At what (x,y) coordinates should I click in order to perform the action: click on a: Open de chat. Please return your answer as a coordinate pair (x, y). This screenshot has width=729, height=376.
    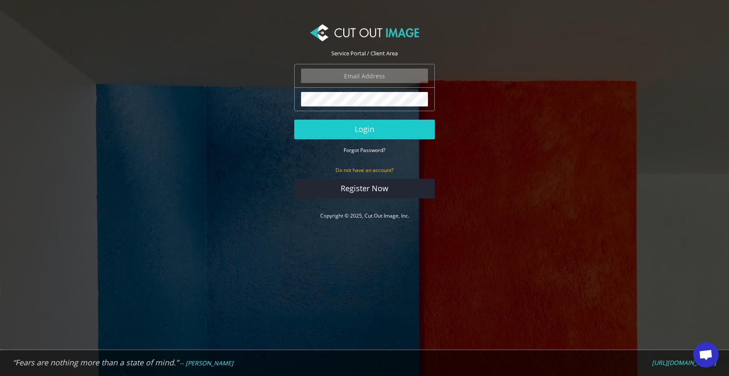
    Looking at the image, I should click on (706, 355).